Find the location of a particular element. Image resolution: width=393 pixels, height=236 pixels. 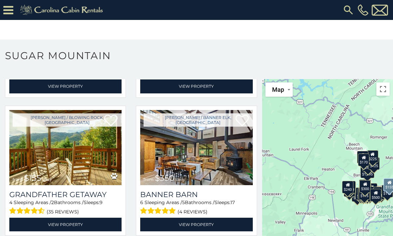

div: $200 is located at coordinates (371, 190).